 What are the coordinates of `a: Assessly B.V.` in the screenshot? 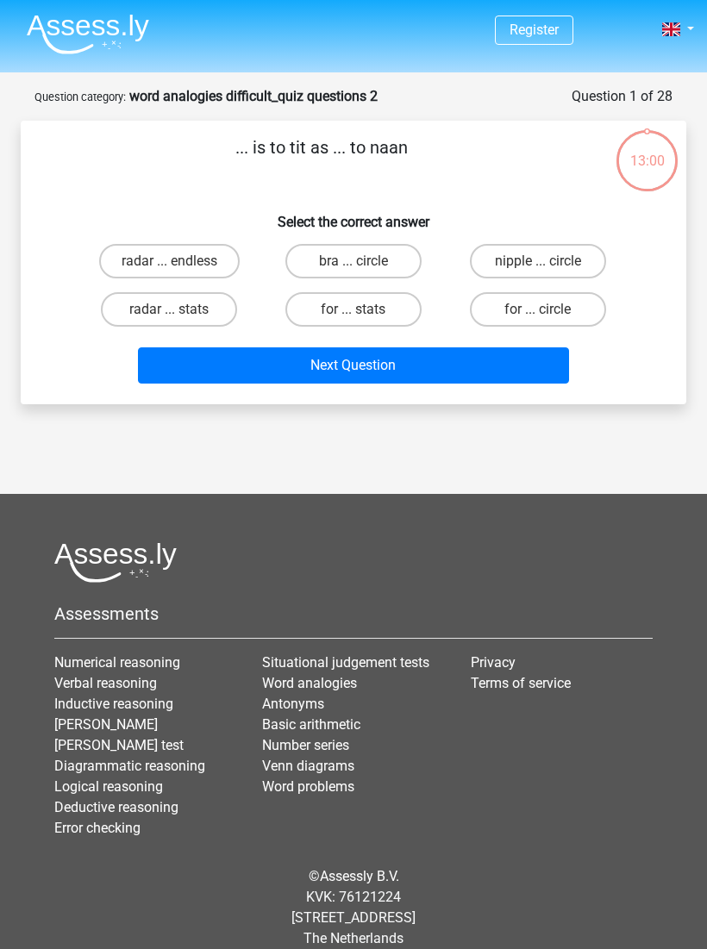 It's located at (360, 876).